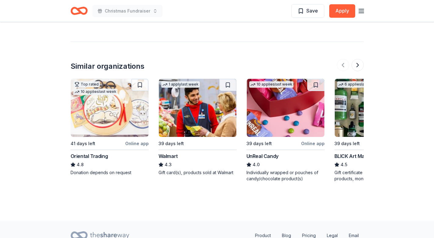 This screenshot has height=238, width=434. Describe the element at coordinates (308, 11) in the screenshot. I see `button: Save` at that location.